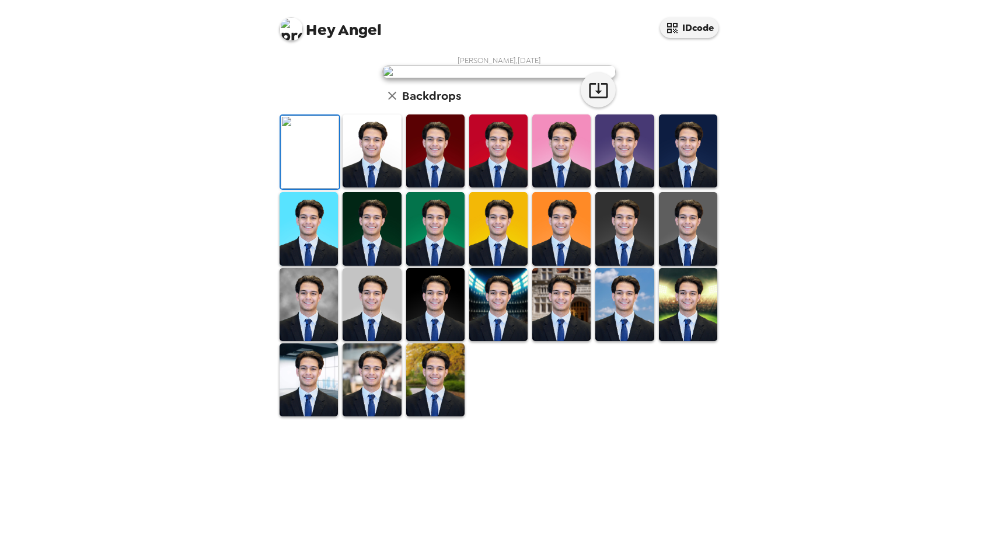 The image size is (998, 553). What do you see at coordinates (330, 25) in the screenshot?
I see `span: Angel` at bounding box center [330, 25].